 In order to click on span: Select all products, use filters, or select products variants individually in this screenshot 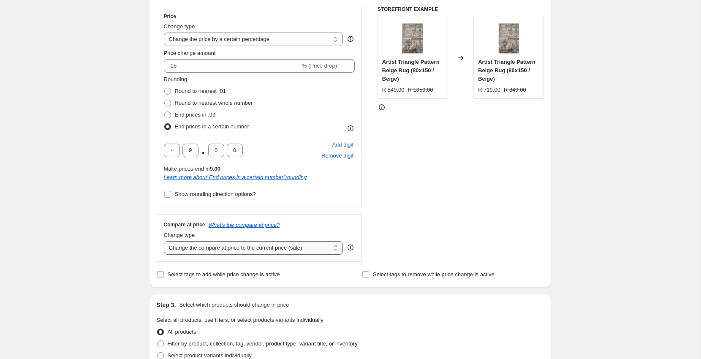, I will do `click(240, 320)`.